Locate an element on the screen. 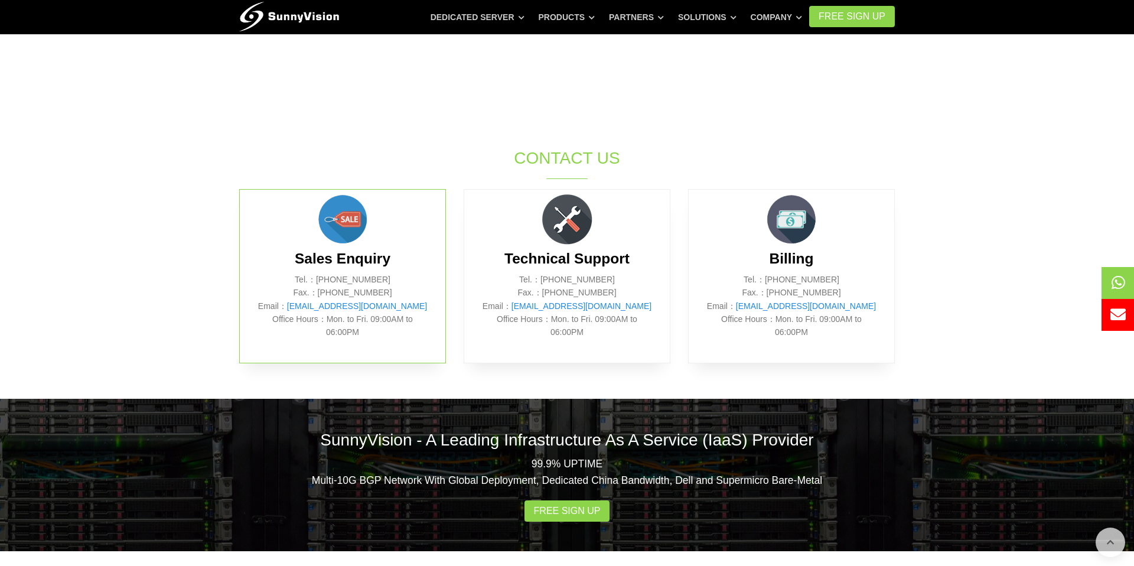  a: Products is located at coordinates (567, 17).